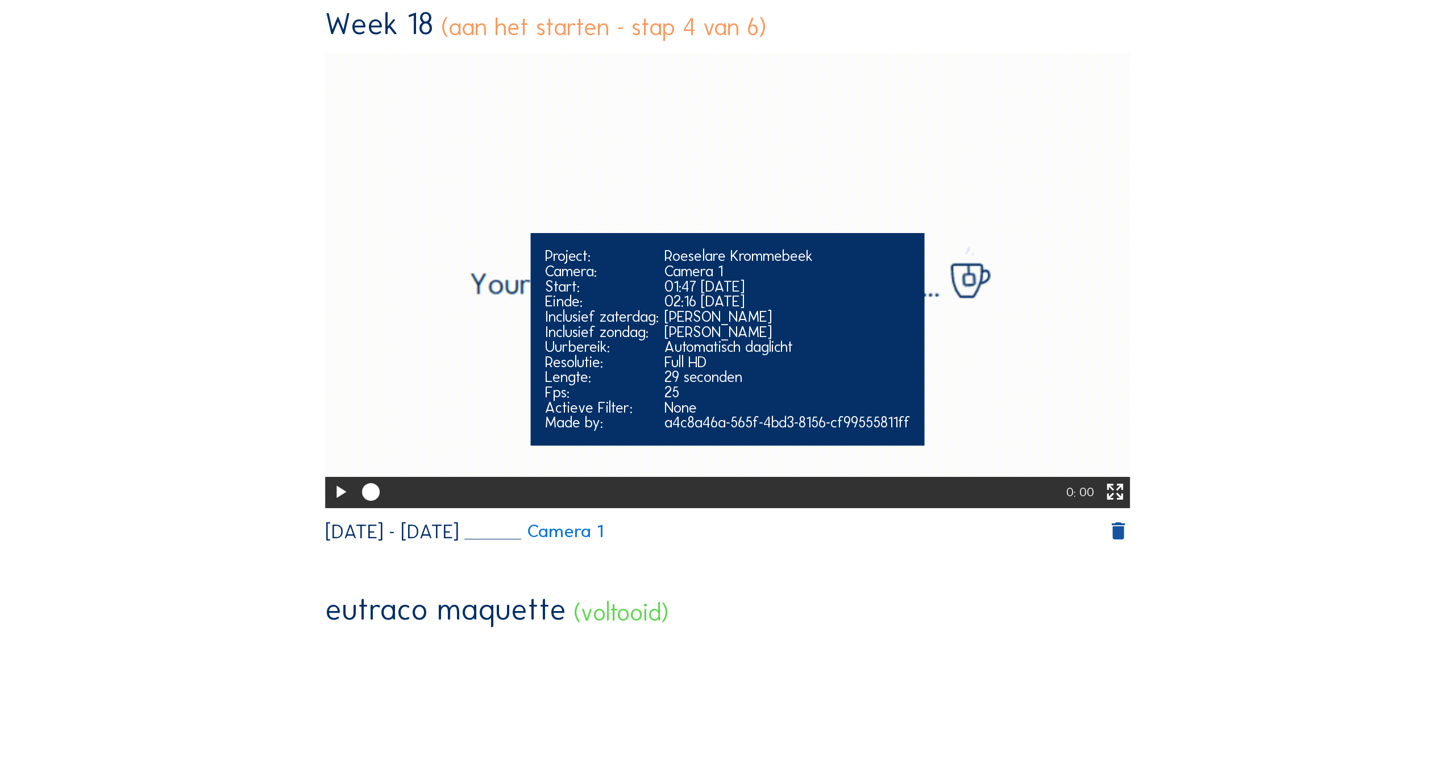 The image size is (1455, 777). I want to click on a: Camera 1, so click(534, 531).